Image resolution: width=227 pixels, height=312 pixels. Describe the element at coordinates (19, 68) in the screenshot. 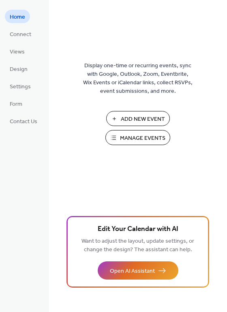

I see `a: Design` at that location.